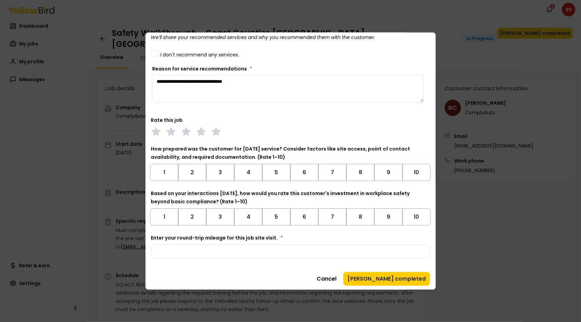  What do you see at coordinates (167, 120) in the screenshot?
I see `label: Rate this job` at bounding box center [167, 120].